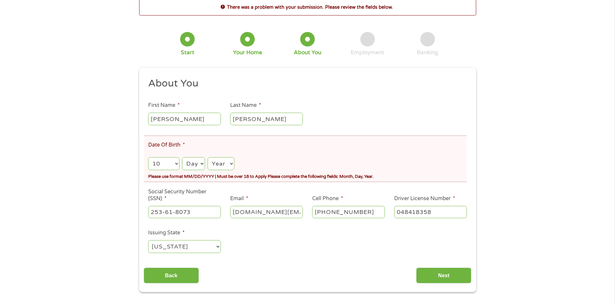 This screenshot has height=305, width=615. Describe the element at coordinates (167, 145) in the screenshot. I see `label: Date Of Birth` at that location.